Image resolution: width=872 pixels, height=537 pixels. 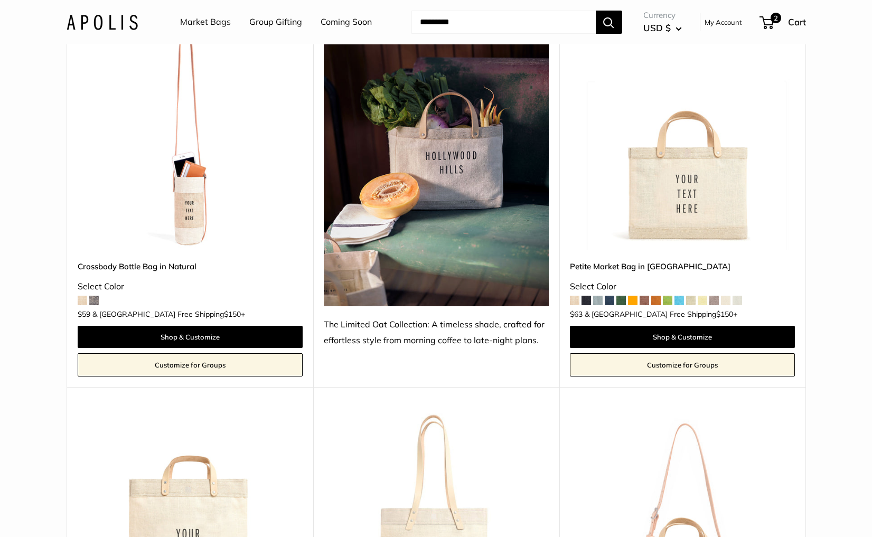 What do you see at coordinates (190, 137) in the screenshot?
I see `a: description_Our first Crossbody Bottle Bagdescription_Effortless Style` at bounding box center [190, 137].